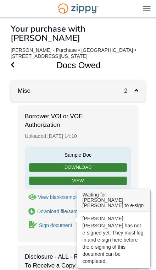 The height and width of the screenshot is (270, 156). Describe the element at coordinates (78, 167) in the screenshot. I see `a: Download` at that location.